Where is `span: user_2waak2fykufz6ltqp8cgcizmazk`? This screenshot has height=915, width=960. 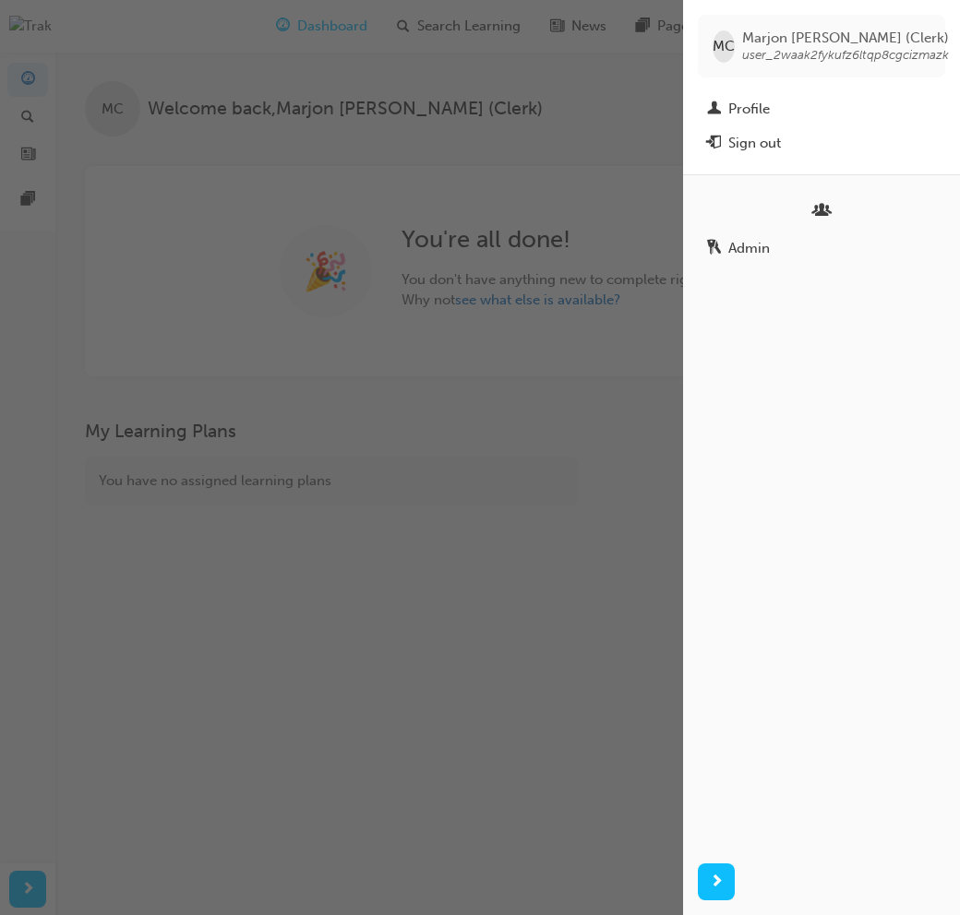
span: user_2waak2fykufz6ltqp8cgcizmazk is located at coordinates (845, 54).